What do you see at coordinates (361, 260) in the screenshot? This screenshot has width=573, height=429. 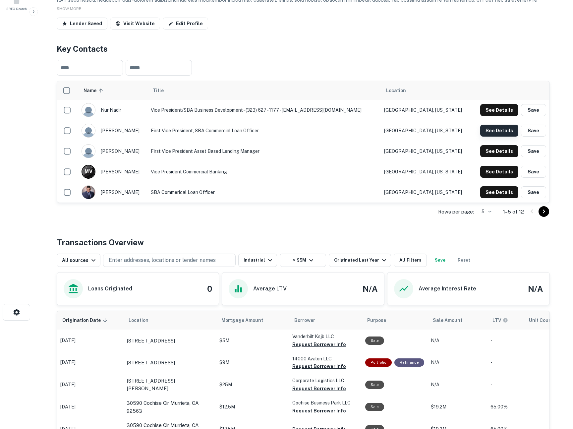 I see `div: Originated Last Year` at bounding box center [361, 260].